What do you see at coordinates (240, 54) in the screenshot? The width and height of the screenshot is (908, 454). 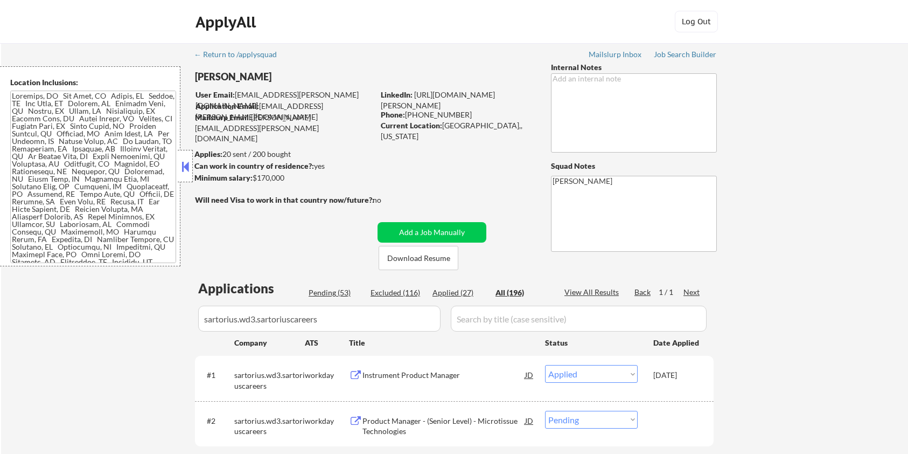 I see `div: ← Return to /applysquad` at bounding box center [240, 54].